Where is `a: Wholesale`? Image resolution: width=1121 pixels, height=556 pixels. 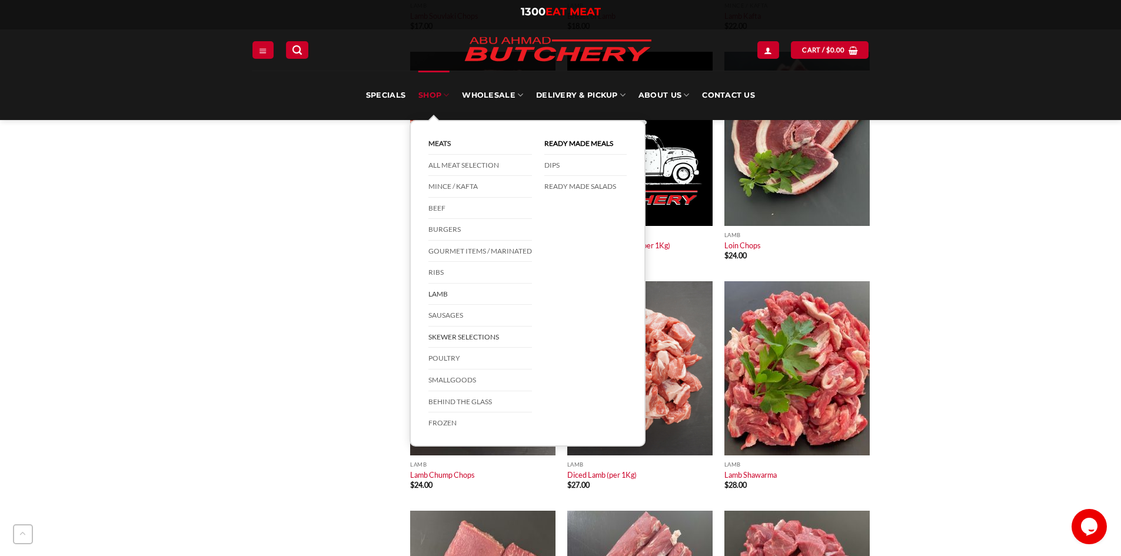 a: Wholesale is located at coordinates (493, 95).